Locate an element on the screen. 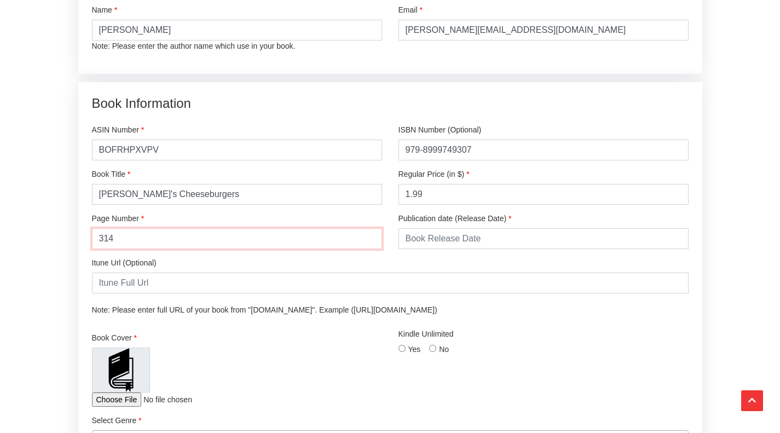 This screenshot has width=780, height=433. button: Scroll Top is located at coordinates (752, 400).